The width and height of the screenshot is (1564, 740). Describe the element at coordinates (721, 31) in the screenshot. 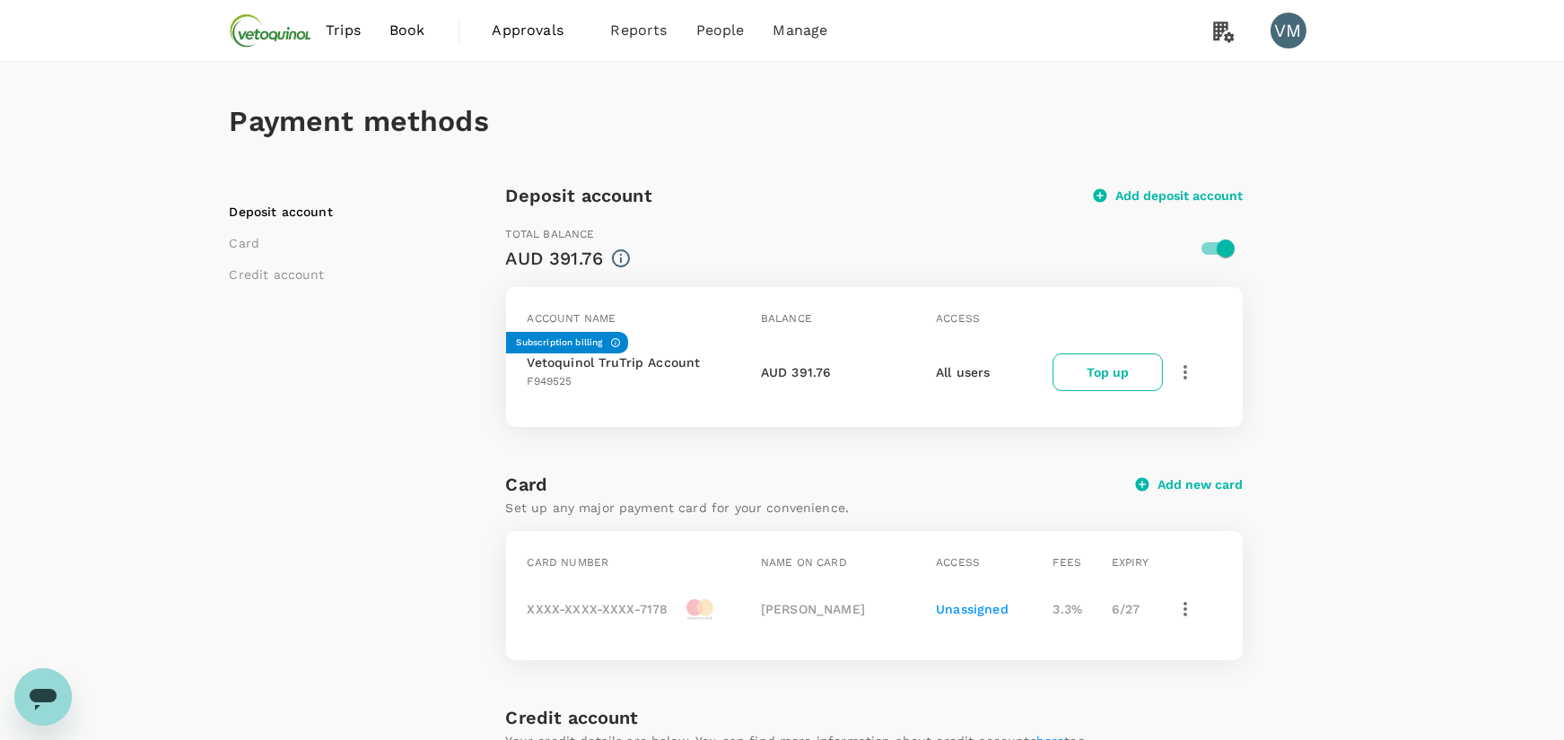

I see `span: People` at that location.